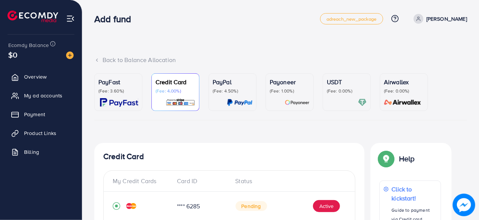 The width and height of the screenshot is (479, 220). I want to click on svg: record circle, so click(116, 206).